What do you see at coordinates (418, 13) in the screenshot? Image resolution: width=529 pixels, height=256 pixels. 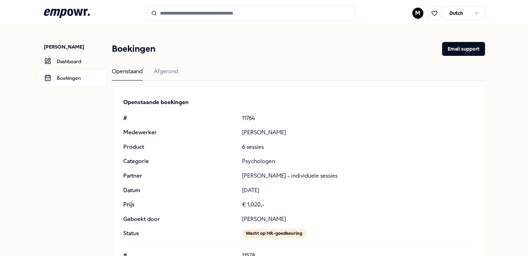 I see `button: M` at bounding box center [418, 13].